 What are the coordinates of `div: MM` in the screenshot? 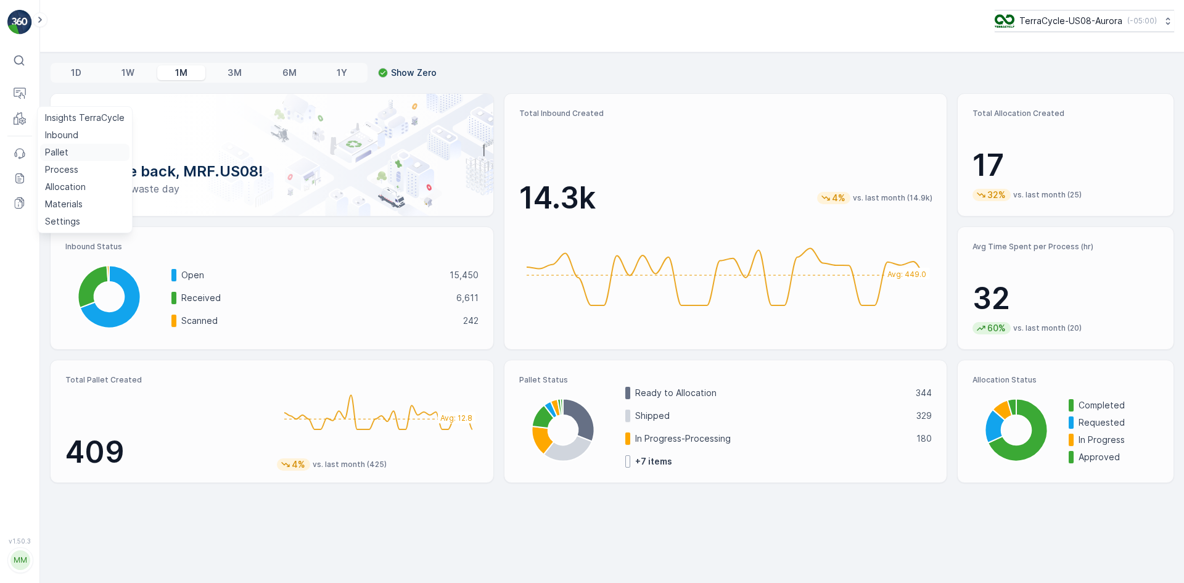 It's located at (20, 560).